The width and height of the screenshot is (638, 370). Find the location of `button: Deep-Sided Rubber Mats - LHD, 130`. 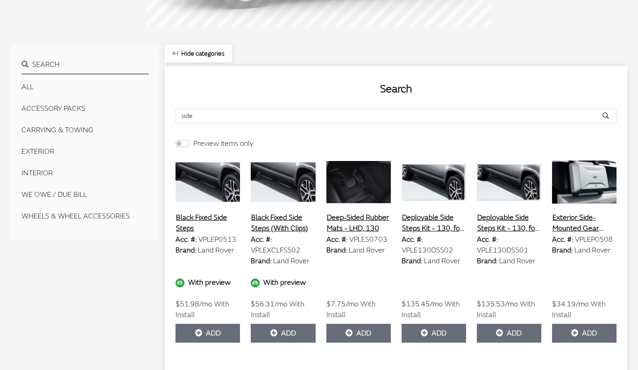

button: Deep-Sided Rubber Mats - LHD, 130 is located at coordinates (359, 223).